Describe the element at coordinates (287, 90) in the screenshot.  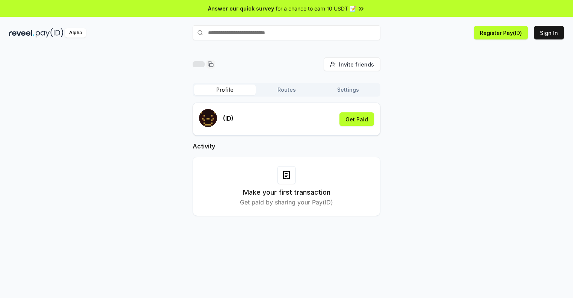
I see `button: Routes` at that location.